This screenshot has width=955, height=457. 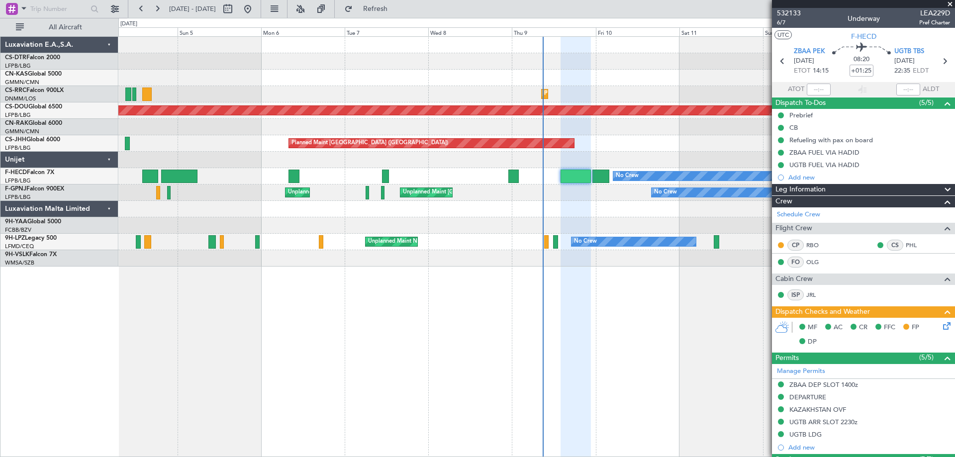 What do you see at coordinates (795, 295) in the screenshot?
I see `div: ISP` at bounding box center [795, 295].